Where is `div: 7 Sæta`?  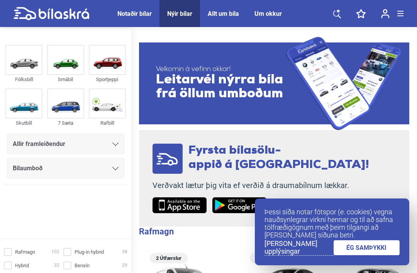 div: 7 Sæta is located at coordinates (66, 123).